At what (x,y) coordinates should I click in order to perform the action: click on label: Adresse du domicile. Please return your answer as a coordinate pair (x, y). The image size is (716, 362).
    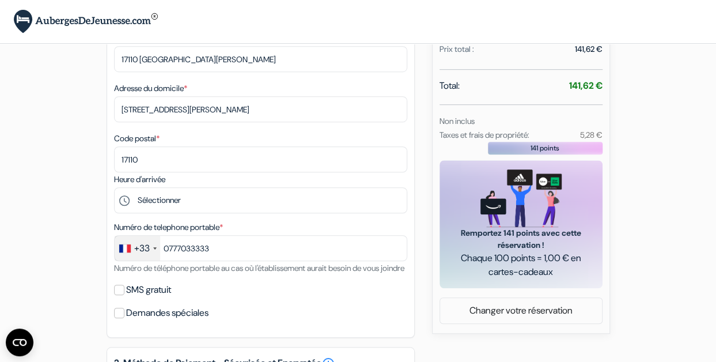
    Looking at the image, I should click on (150, 88).